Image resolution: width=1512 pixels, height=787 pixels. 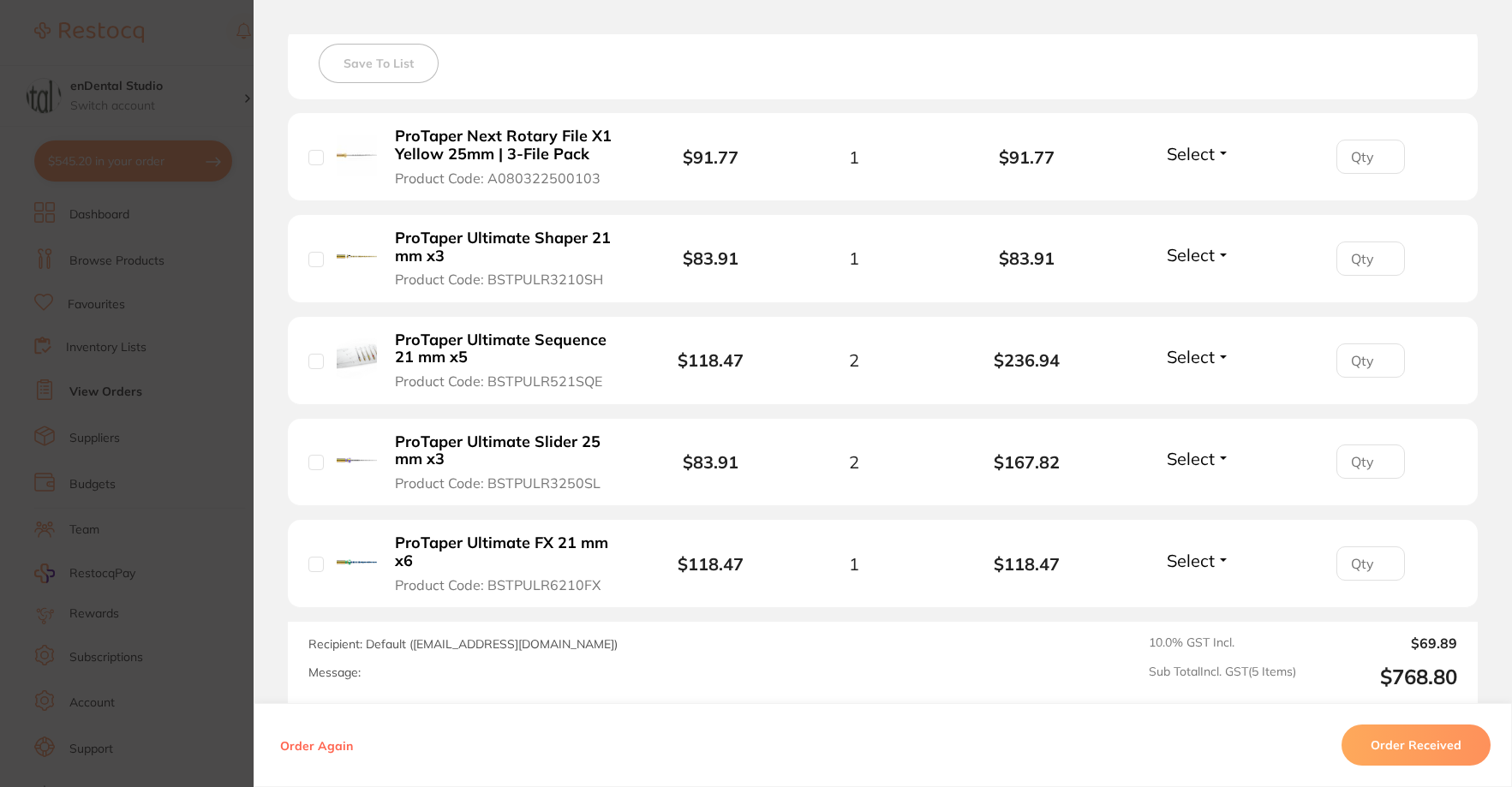 I want to click on b: $236.94, so click(x=1026, y=360).